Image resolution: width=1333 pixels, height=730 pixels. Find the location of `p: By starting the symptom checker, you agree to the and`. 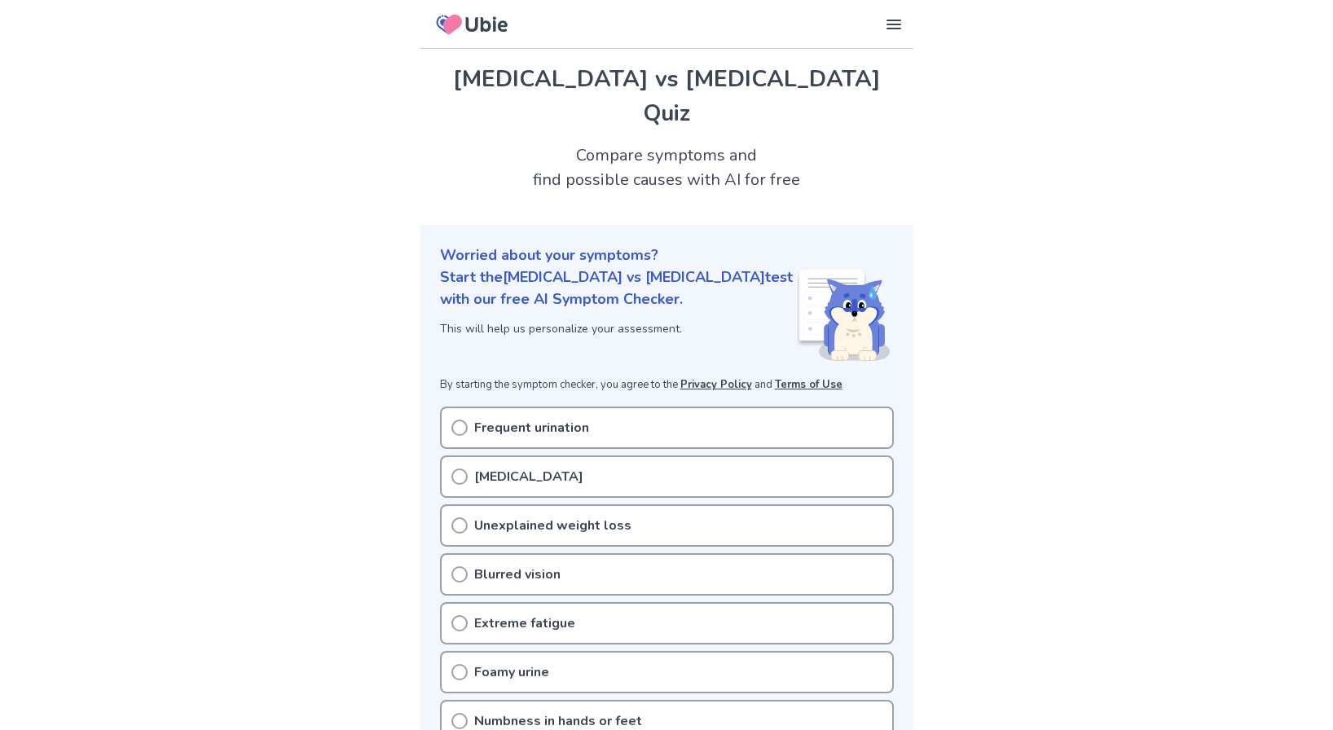

p: By starting the symptom checker, you agree to the and is located at coordinates (667, 385).